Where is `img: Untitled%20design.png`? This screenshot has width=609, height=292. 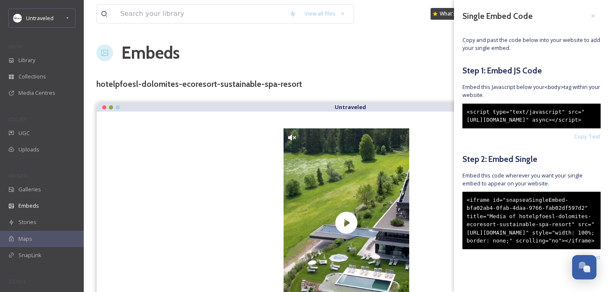
img: Untitled%20design.png is located at coordinates (18, 18).